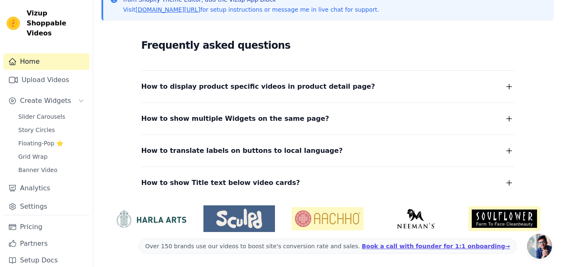 This screenshot has width=562, height=267. Describe the element at coordinates (46, 188) in the screenshot. I see `a: Analytics` at that location.